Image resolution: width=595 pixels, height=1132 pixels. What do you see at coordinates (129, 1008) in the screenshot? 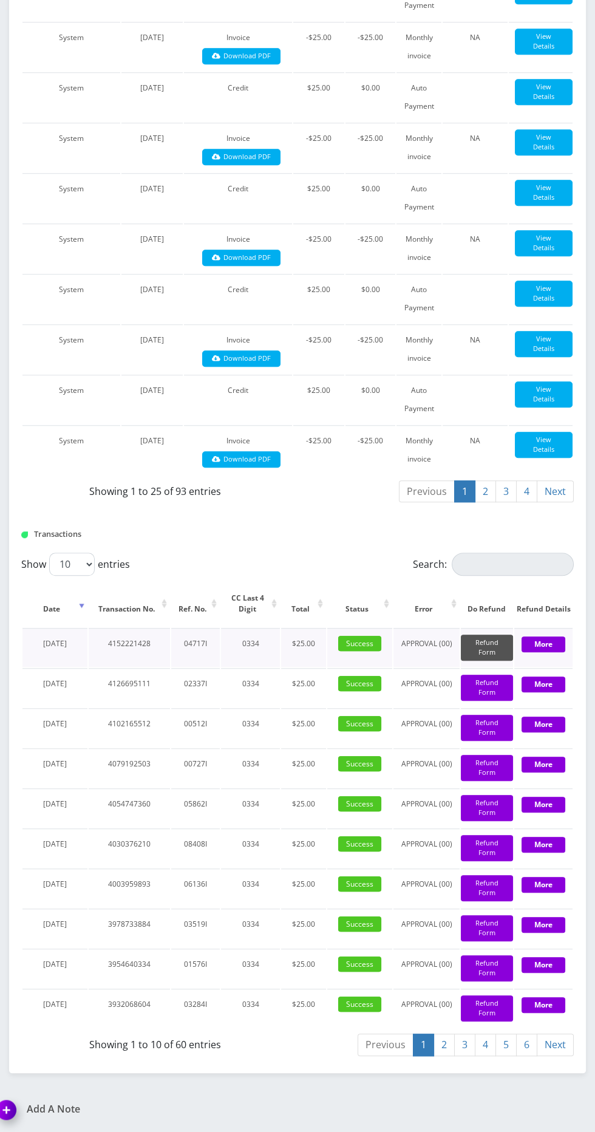
I see `td: 3932068604` at bounding box center [129, 1008].